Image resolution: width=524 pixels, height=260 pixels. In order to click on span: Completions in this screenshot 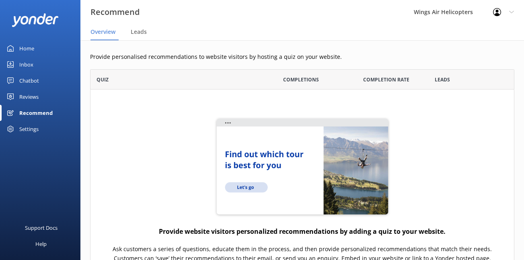, I will do `click(301, 79)`.